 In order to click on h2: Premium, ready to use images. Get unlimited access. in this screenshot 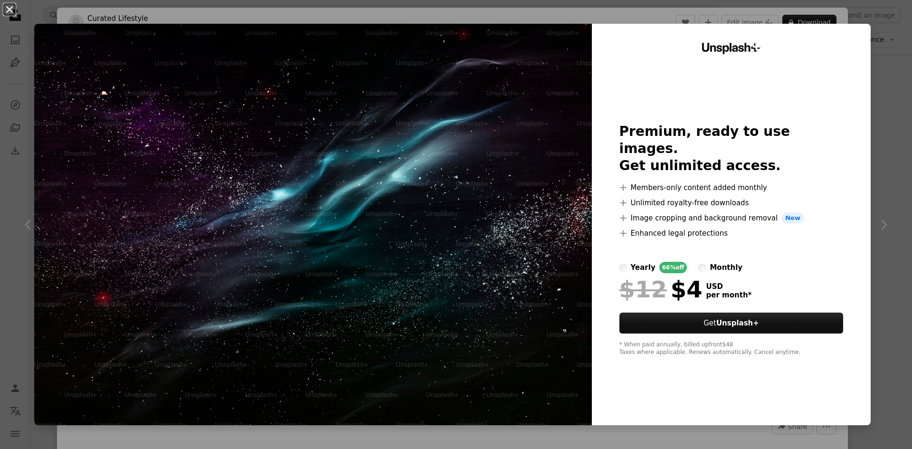, I will do `click(732, 149)`.